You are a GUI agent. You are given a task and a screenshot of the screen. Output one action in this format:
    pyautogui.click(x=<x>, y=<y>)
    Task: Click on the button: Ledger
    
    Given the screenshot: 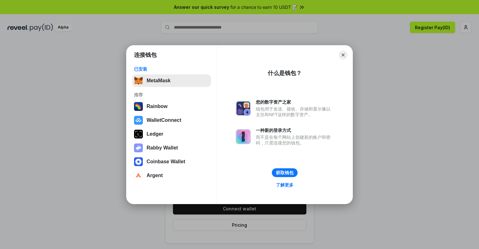 What is the action you would take?
    pyautogui.click(x=171, y=134)
    